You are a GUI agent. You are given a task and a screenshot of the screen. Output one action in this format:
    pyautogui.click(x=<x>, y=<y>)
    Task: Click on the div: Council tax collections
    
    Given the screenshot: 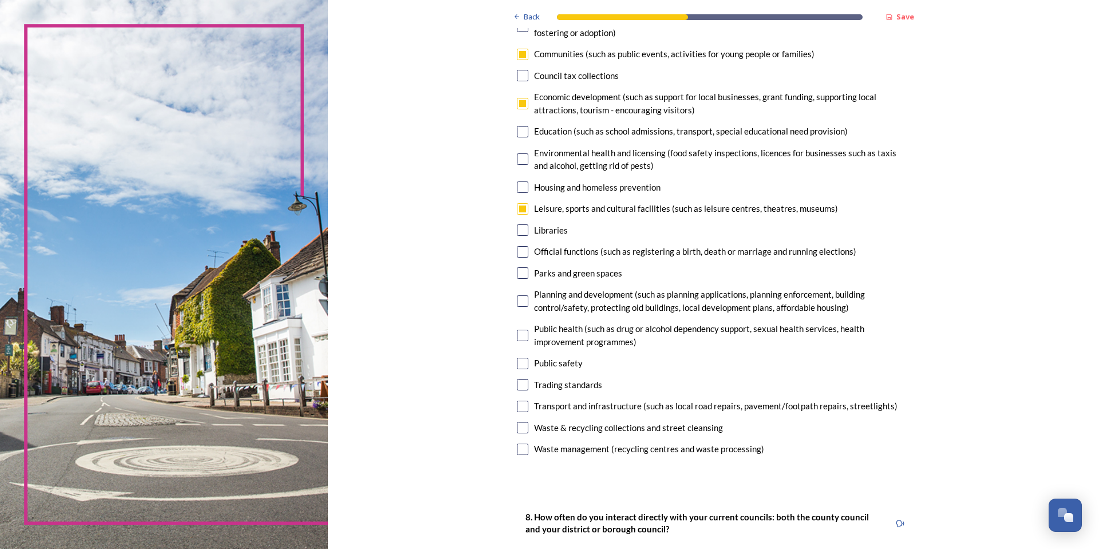 What is the action you would take?
    pyautogui.click(x=576, y=76)
    